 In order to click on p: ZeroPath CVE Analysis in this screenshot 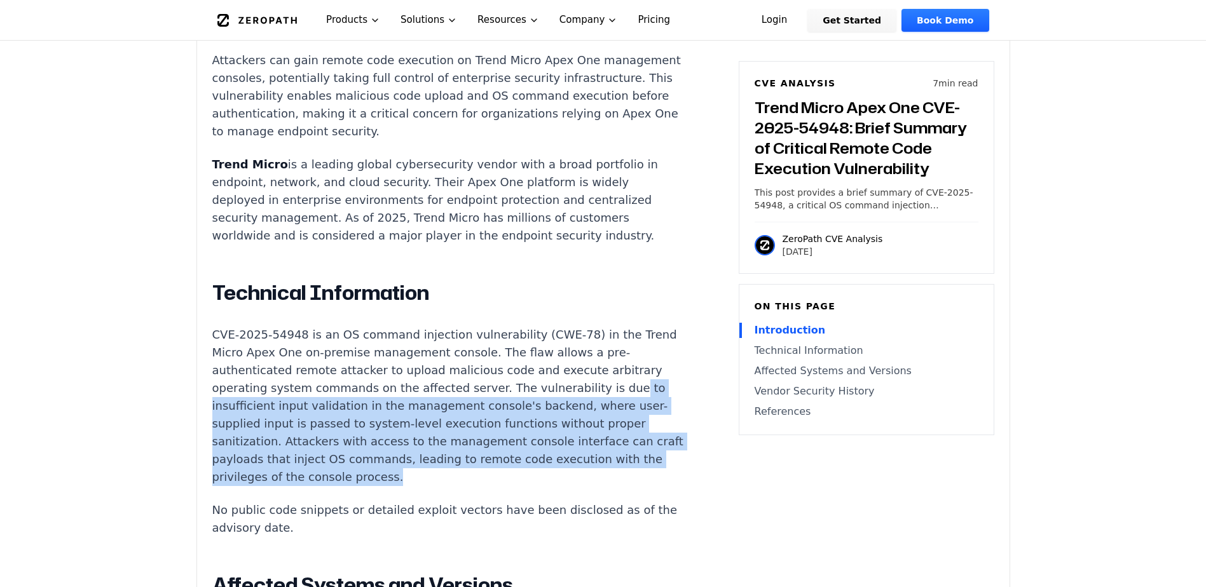, I will do `click(833, 239)`.